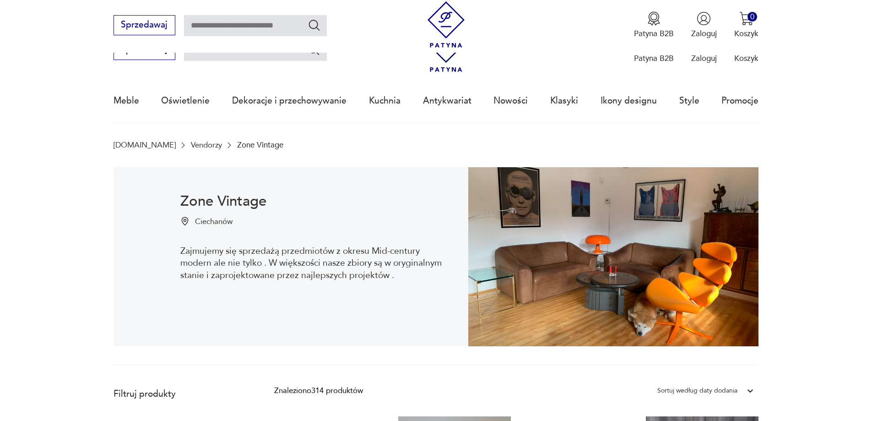 This screenshot has height=421, width=872. Describe the element at coordinates (289, 101) in the screenshot. I see `a: Dekoracje i przechowywanie` at that location.